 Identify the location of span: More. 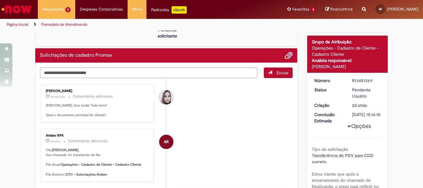
(137, 9).